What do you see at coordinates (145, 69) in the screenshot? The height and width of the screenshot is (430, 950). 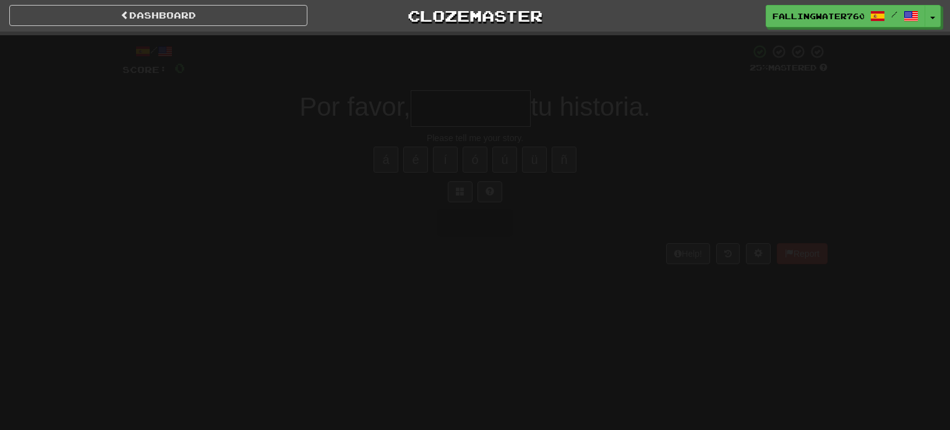 I see `span: Score:` at bounding box center [145, 69].